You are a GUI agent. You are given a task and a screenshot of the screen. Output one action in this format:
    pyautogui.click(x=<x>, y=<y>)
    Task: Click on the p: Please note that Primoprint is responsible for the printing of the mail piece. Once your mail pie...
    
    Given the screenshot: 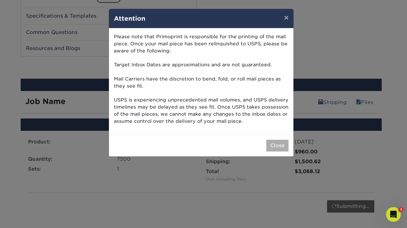 What is the action you would take?
    pyautogui.click(x=201, y=79)
    